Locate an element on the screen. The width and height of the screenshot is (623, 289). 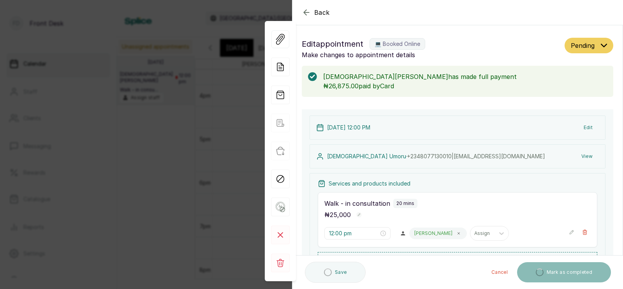
button: Edit is located at coordinates (588, 128).